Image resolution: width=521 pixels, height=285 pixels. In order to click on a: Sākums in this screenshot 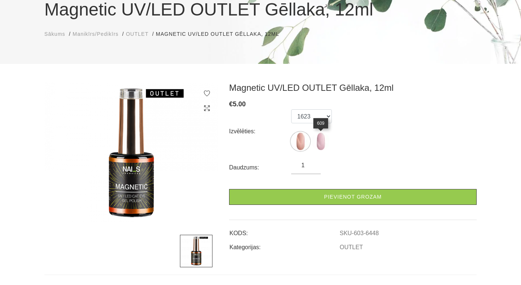, I will do `click(55, 34)`.